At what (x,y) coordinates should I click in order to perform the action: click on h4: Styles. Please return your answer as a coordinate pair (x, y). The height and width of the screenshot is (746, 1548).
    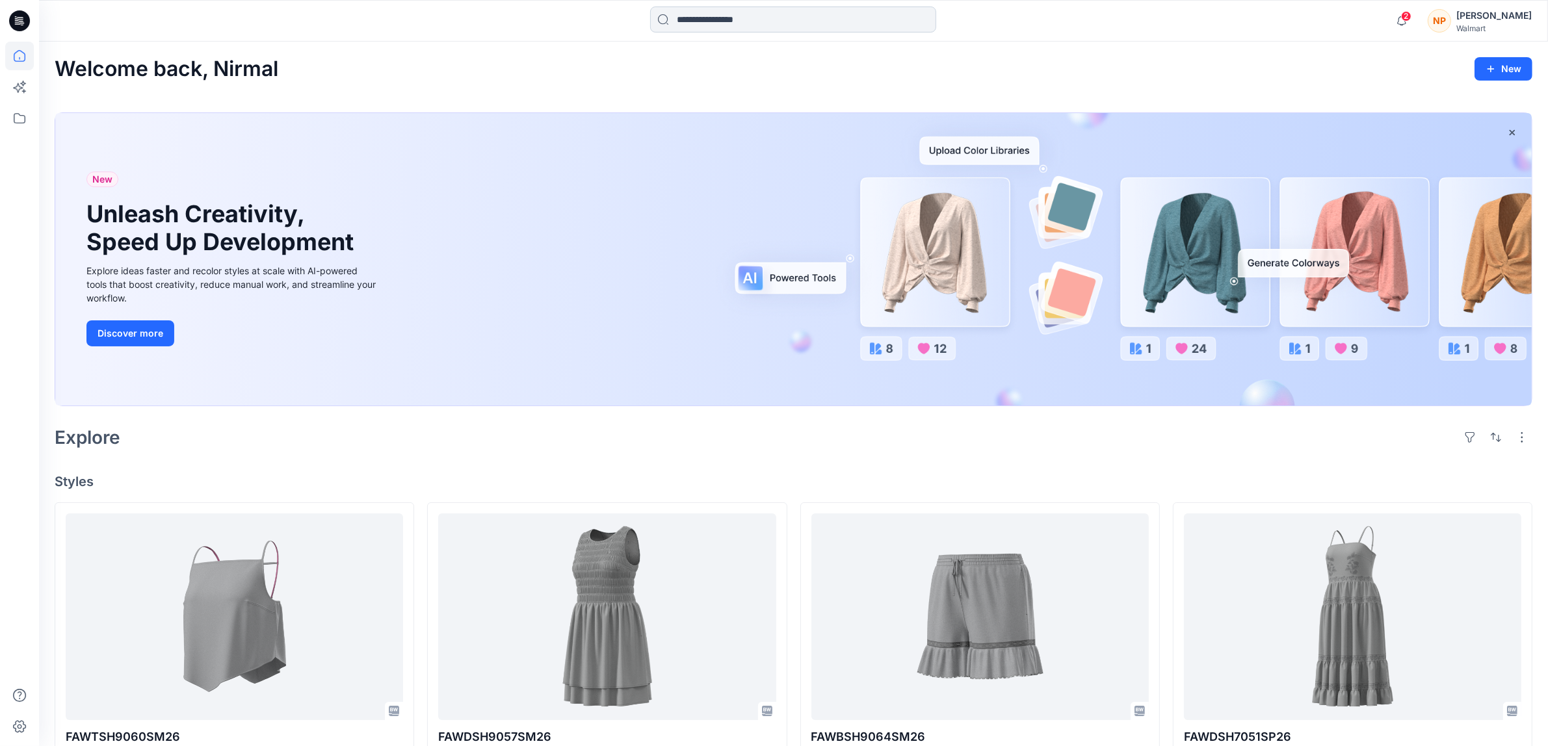
    Looking at the image, I should click on (793, 482).